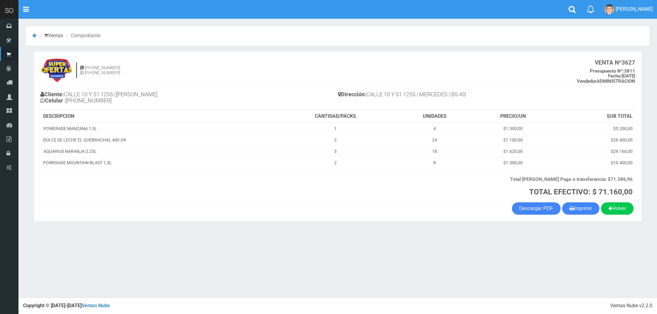  What do you see at coordinates (52, 94) in the screenshot?
I see `b: Cliente:` at bounding box center [52, 94].